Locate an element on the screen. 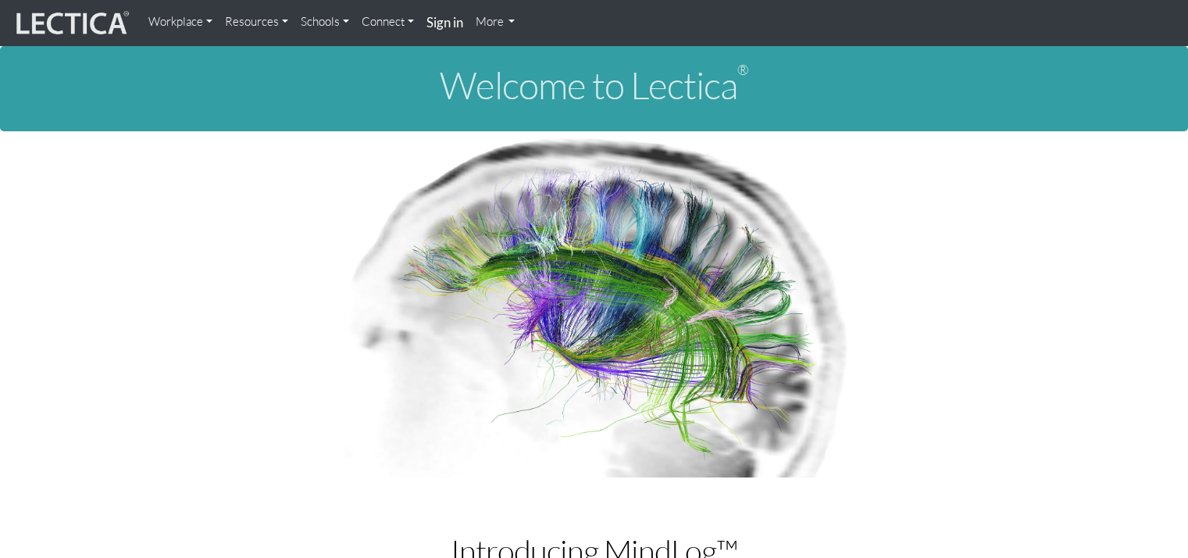 Image resolution: width=1188 pixels, height=558 pixels. a: Schools is located at coordinates (325, 22).